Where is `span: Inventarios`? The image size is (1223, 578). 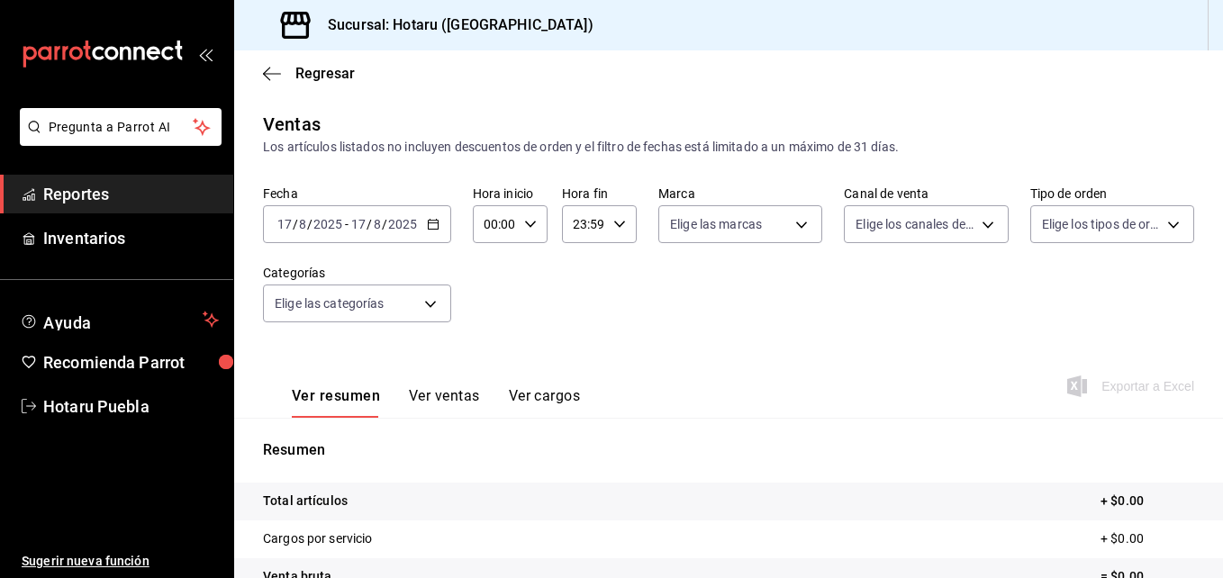
span: Inventarios is located at coordinates (131, 238).